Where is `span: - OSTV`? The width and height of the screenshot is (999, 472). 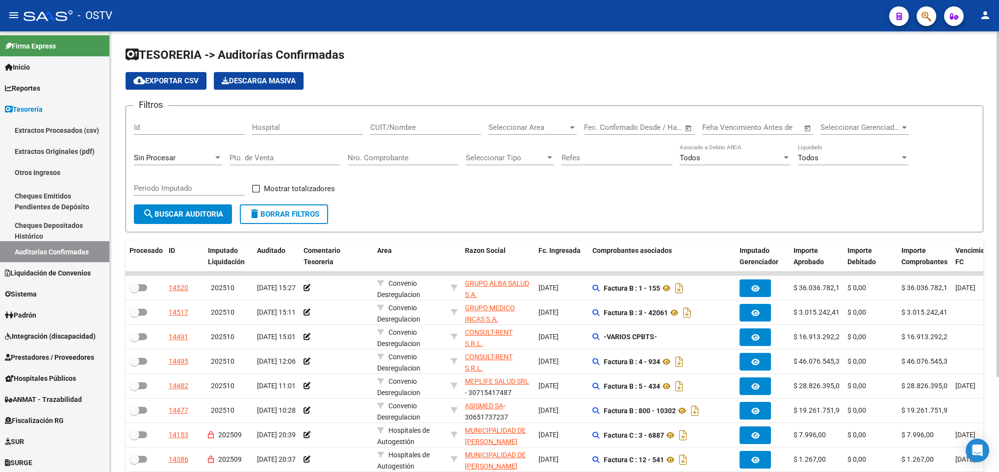
span: - OSTV is located at coordinates (95, 16).